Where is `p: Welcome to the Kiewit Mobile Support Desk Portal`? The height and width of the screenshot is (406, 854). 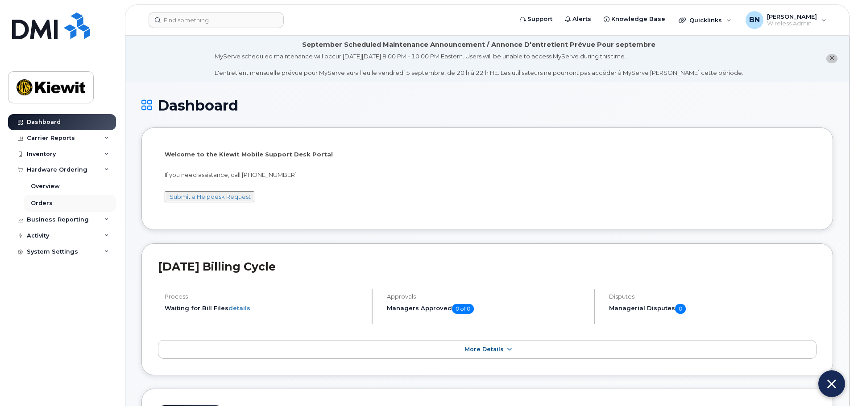
p: Welcome to the Kiewit Mobile Support Desk Portal is located at coordinates (487, 154).